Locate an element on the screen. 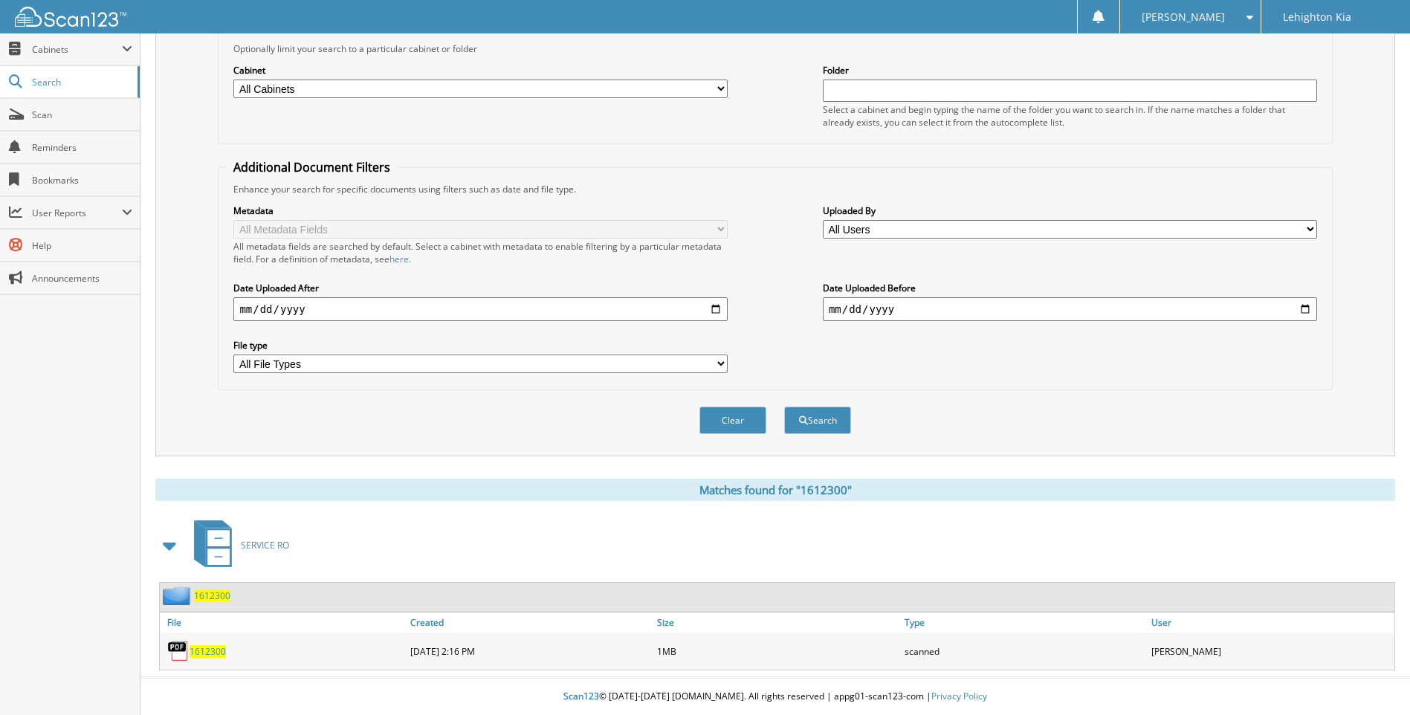 This screenshot has height=715, width=1410. div: Optionally limit your search to a particular cabinet or folder is located at coordinates (774, 48).